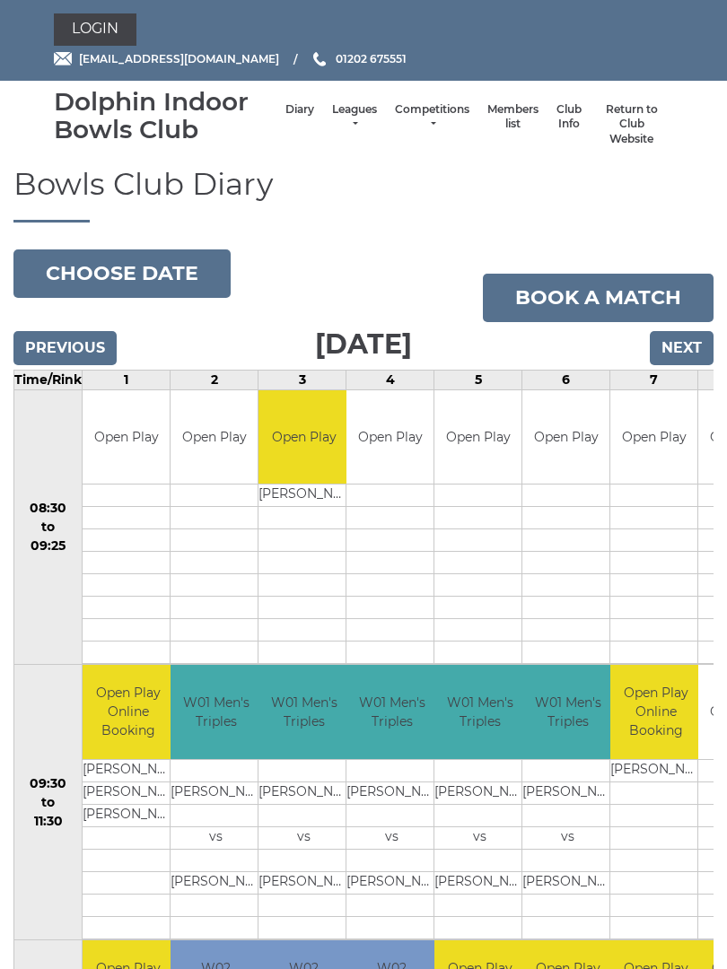 This screenshot has width=727, height=969. Describe the element at coordinates (631, 125) in the screenshot. I see `a: Return to Club Website` at that location.